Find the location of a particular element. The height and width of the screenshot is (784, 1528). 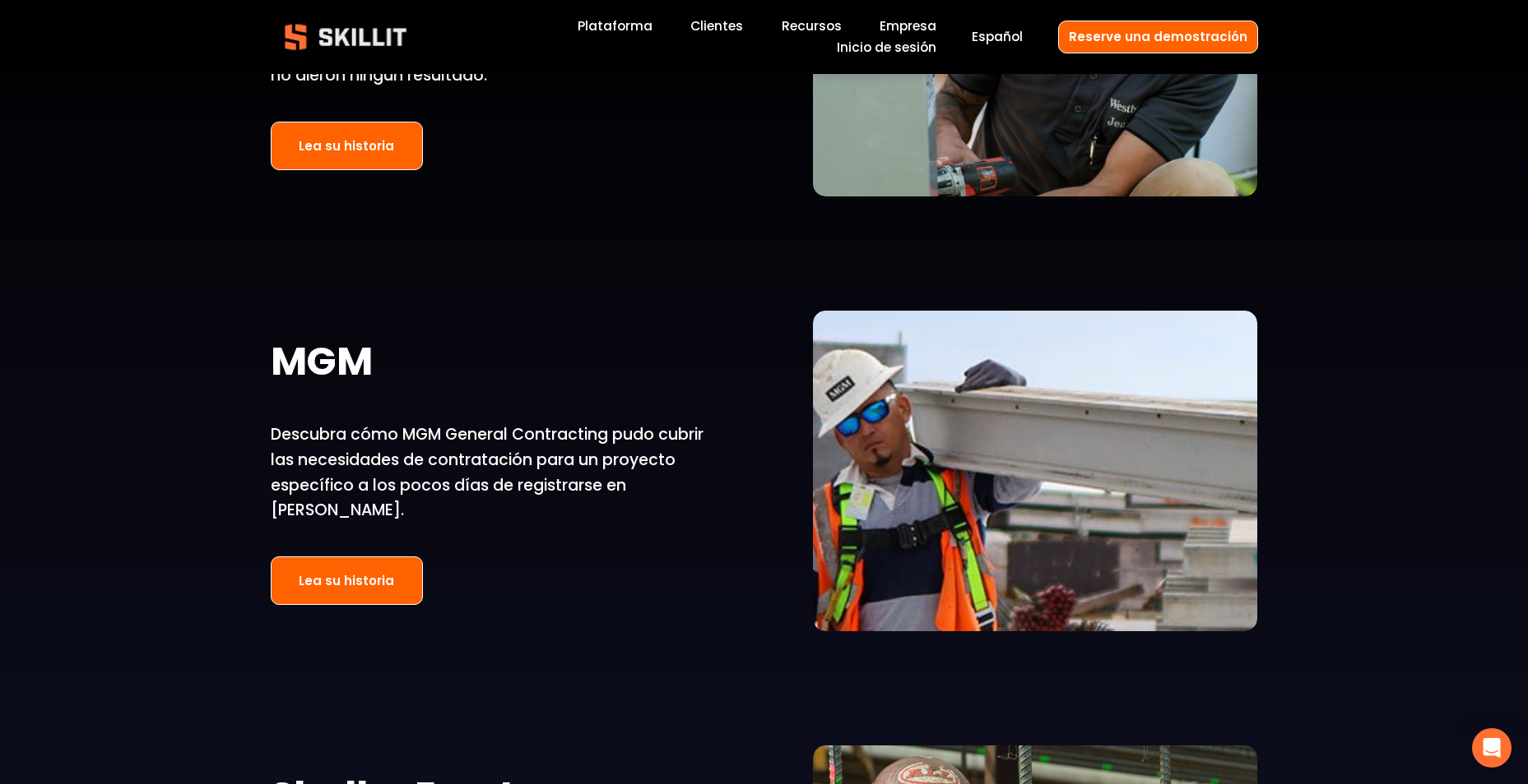

a: Clientes is located at coordinates (717, 26).